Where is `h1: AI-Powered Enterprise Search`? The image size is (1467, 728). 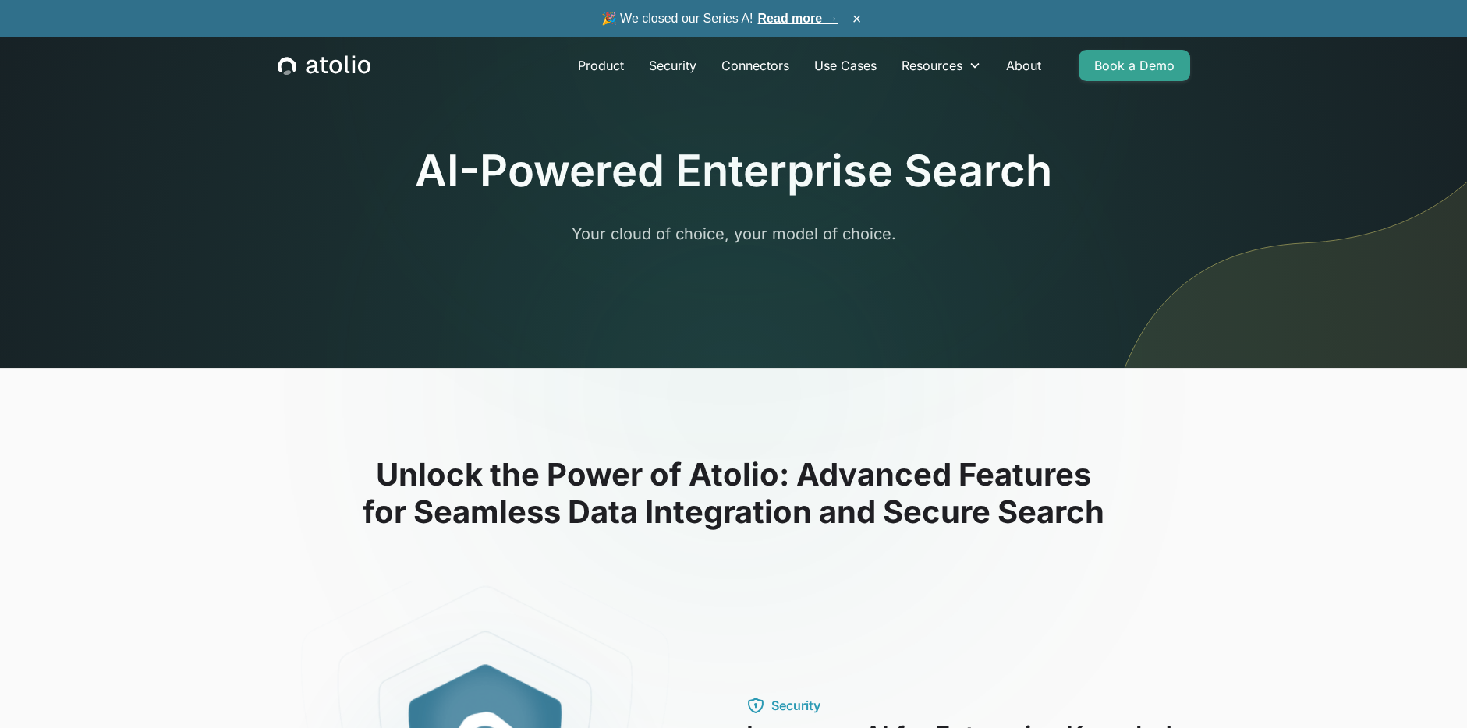
h1: AI-Powered Enterprise Search is located at coordinates (733, 171).